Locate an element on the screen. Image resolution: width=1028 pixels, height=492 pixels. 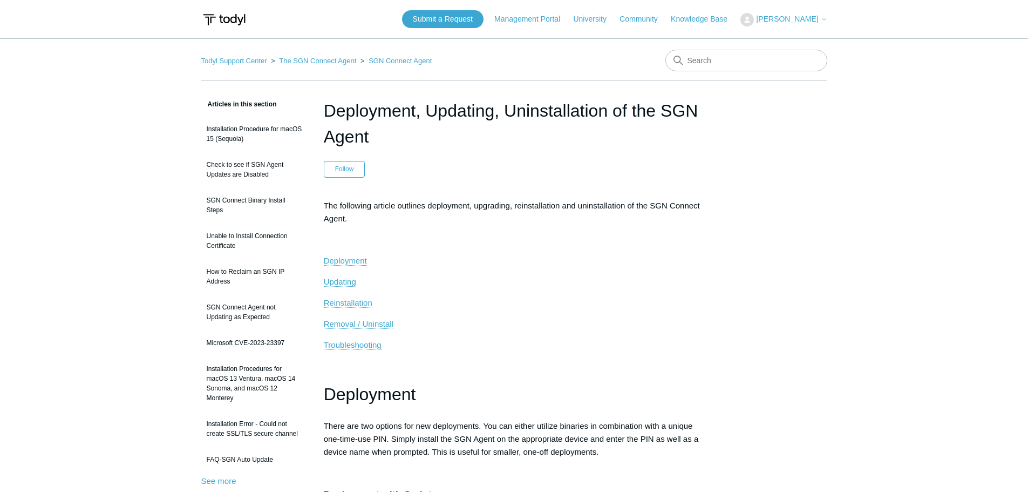
a: See more is located at coordinates (219, 480).